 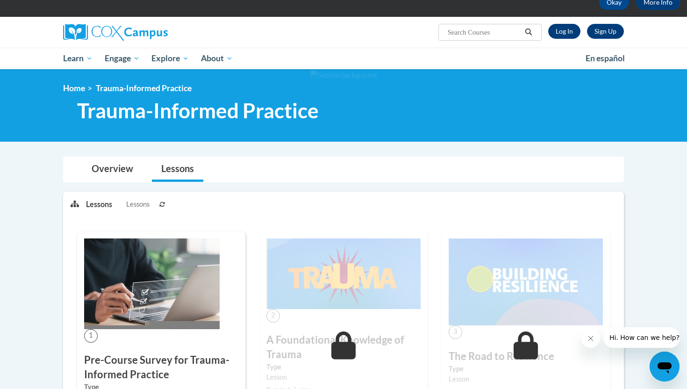 I want to click on input: Search Courses, so click(x=484, y=32).